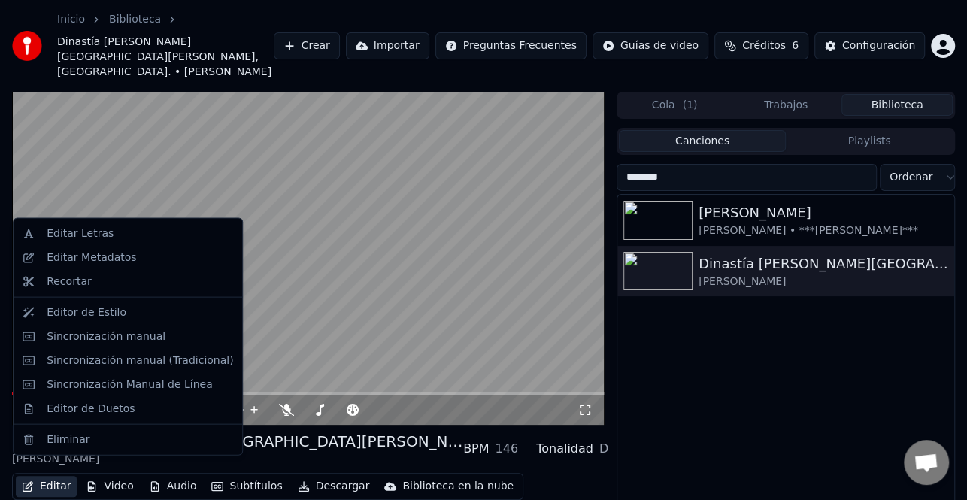 This screenshot has height=500, width=967. What do you see at coordinates (173, 487) in the screenshot?
I see `button: Audio` at bounding box center [173, 487].